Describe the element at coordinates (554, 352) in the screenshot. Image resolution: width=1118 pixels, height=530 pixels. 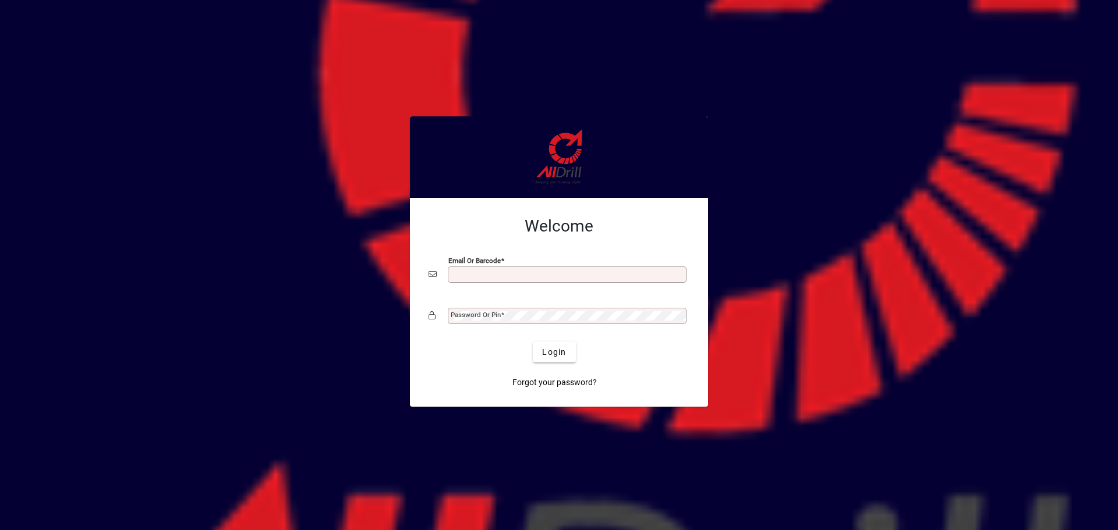
I see `span: Login` at that location.